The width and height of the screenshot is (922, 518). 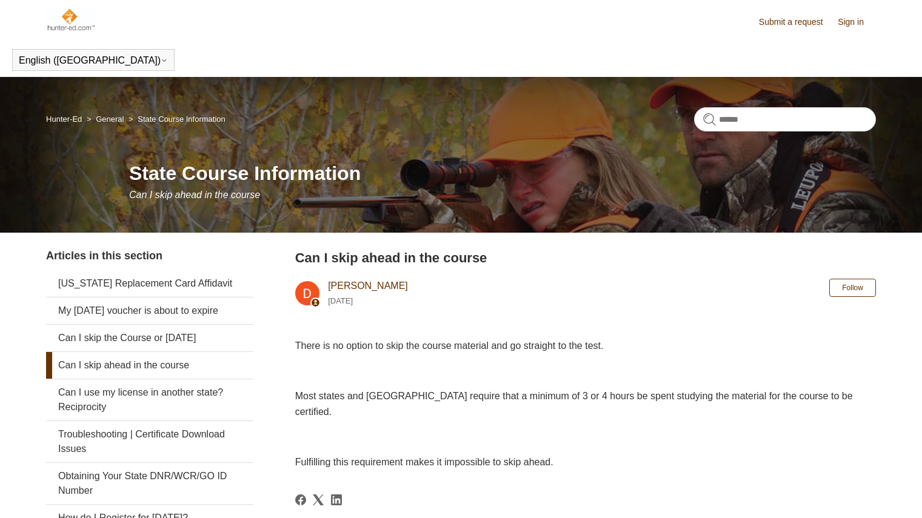 What do you see at coordinates (195, 195) in the screenshot?
I see `span: Can I skip ahead in the course` at bounding box center [195, 195].